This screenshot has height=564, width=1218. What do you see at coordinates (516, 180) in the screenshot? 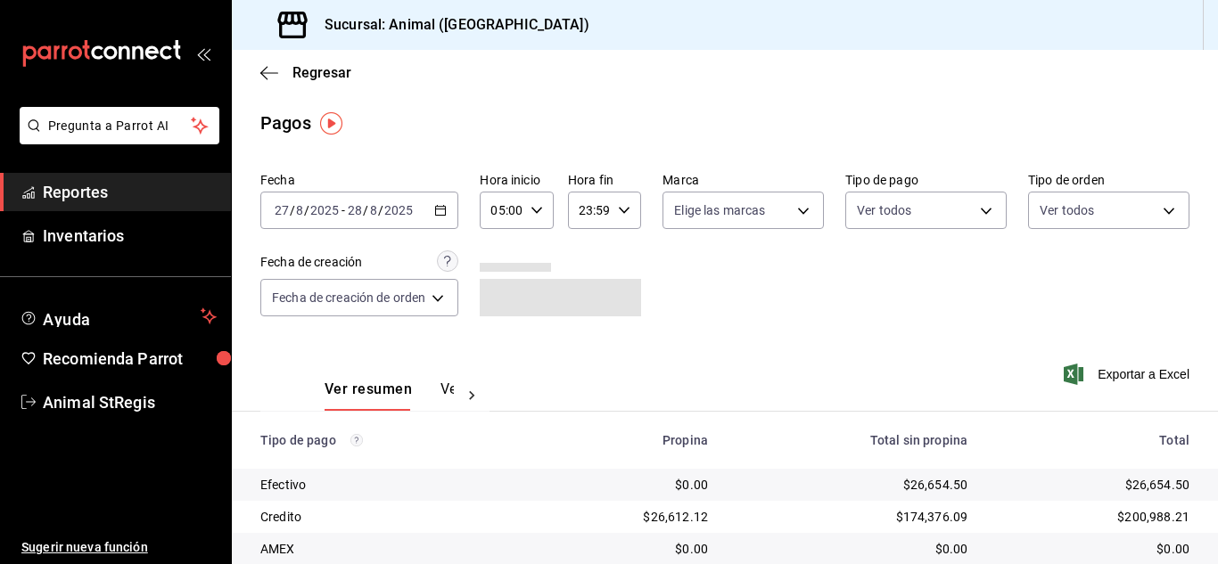
I see `label: Hora inicio` at bounding box center [516, 180].